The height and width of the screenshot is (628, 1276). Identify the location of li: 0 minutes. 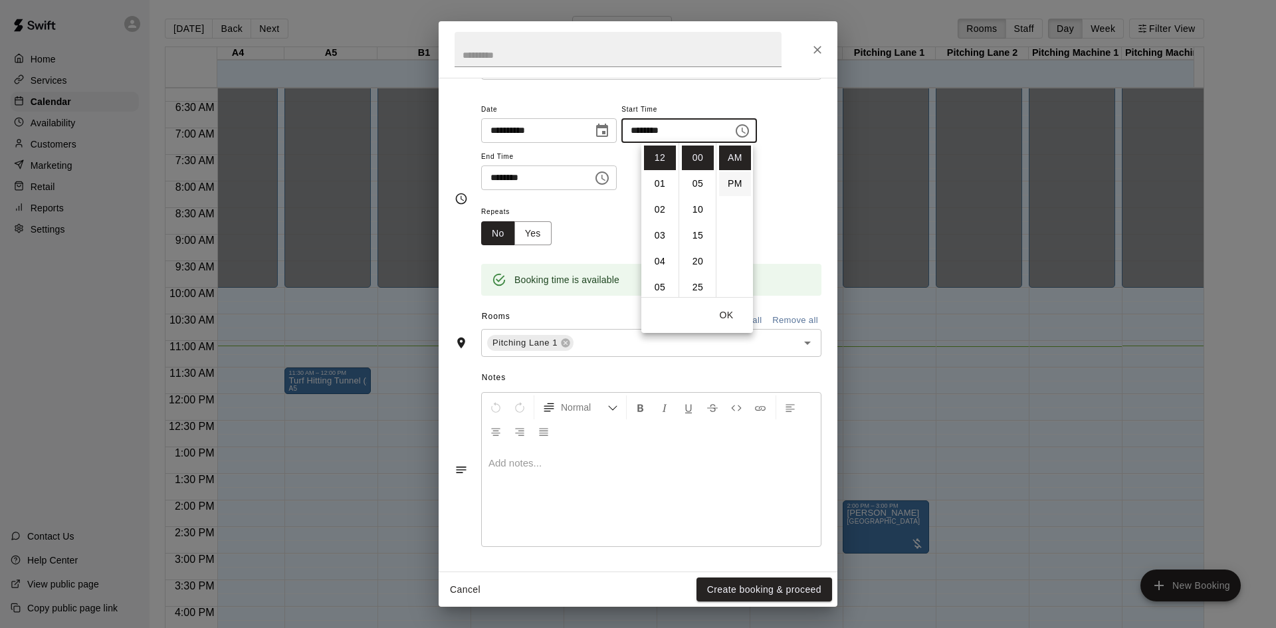
(698, 158).